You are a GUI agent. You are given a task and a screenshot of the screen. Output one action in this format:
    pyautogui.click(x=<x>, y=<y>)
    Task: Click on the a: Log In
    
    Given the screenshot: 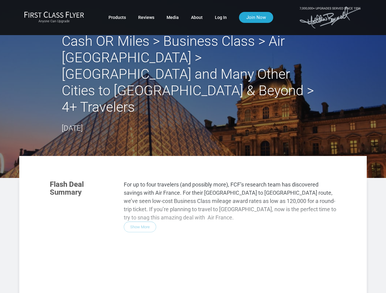 What is the action you would take?
    pyautogui.click(x=220, y=17)
    